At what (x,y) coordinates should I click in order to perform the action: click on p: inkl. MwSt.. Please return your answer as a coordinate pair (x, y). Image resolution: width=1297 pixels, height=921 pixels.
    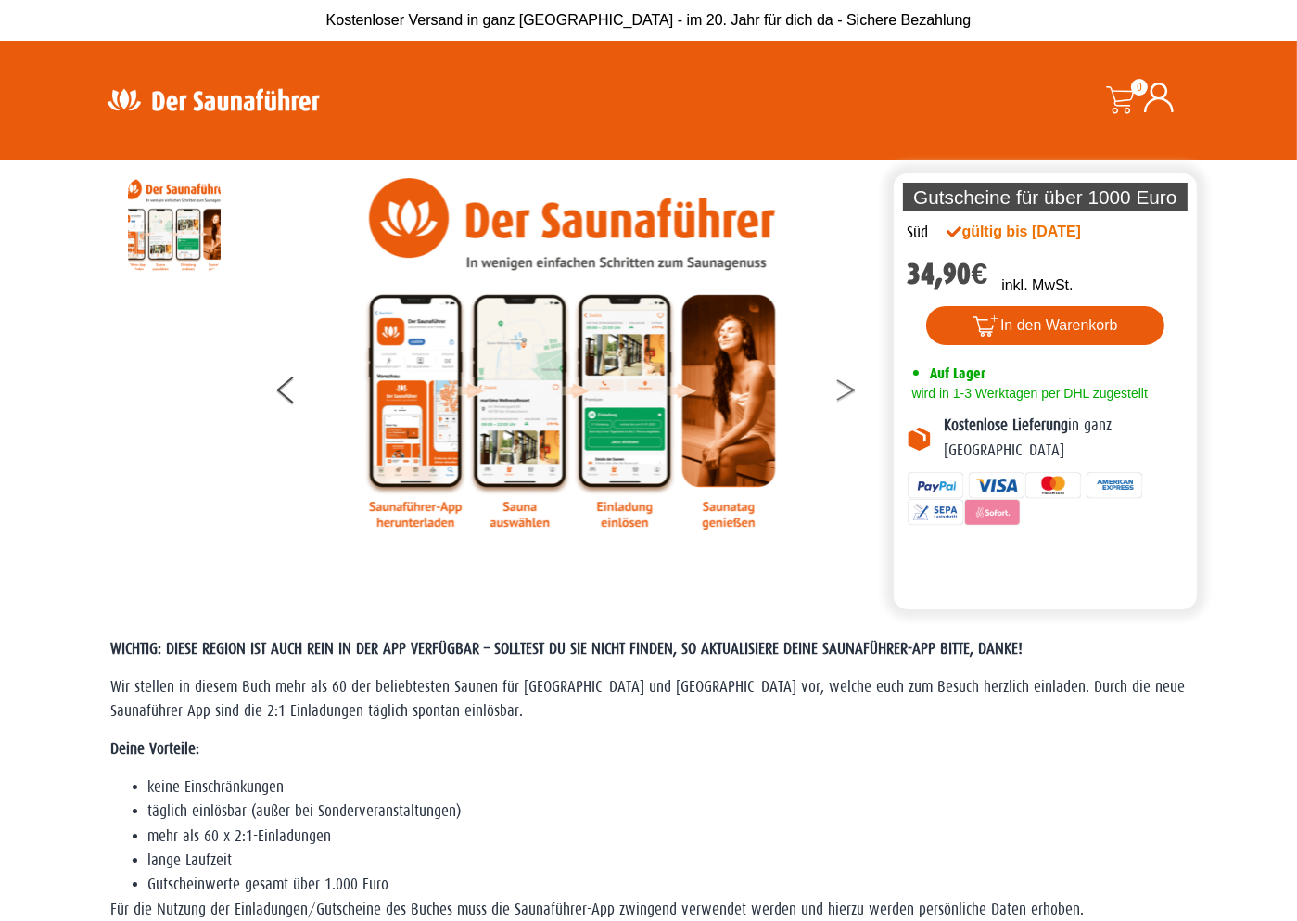
    Looking at the image, I should click on (1036, 286).